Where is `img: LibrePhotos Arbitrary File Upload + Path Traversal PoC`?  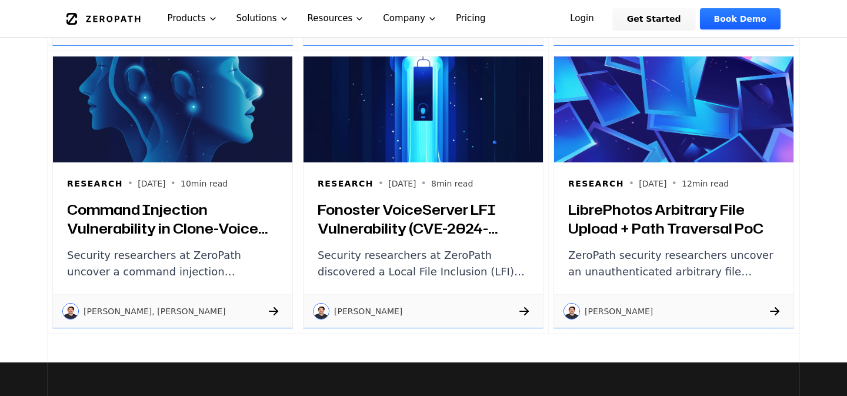 img: LibrePhotos Arbitrary File Upload + Path Traversal PoC is located at coordinates (674, 109).